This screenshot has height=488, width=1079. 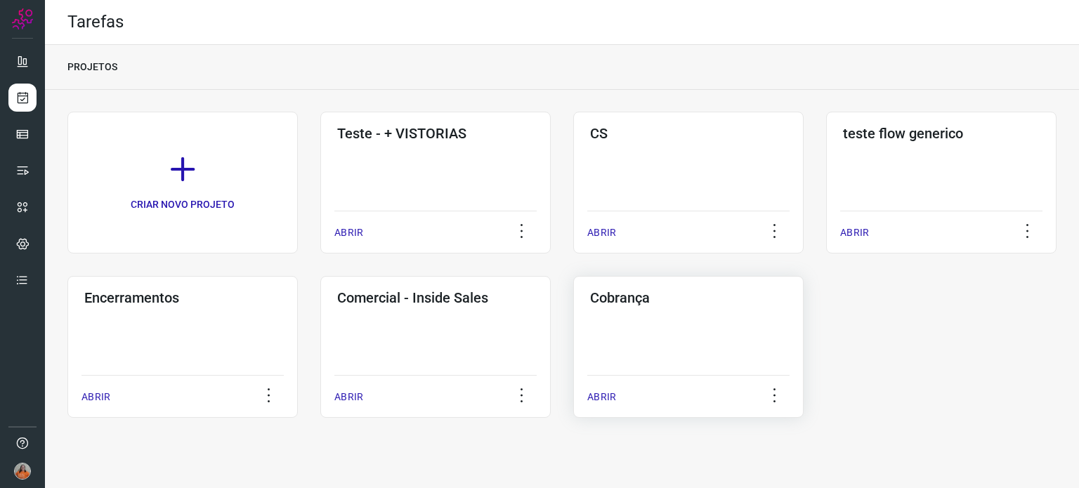 What do you see at coordinates (92, 67) in the screenshot?
I see `p: PROJETOS` at bounding box center [92, 67].